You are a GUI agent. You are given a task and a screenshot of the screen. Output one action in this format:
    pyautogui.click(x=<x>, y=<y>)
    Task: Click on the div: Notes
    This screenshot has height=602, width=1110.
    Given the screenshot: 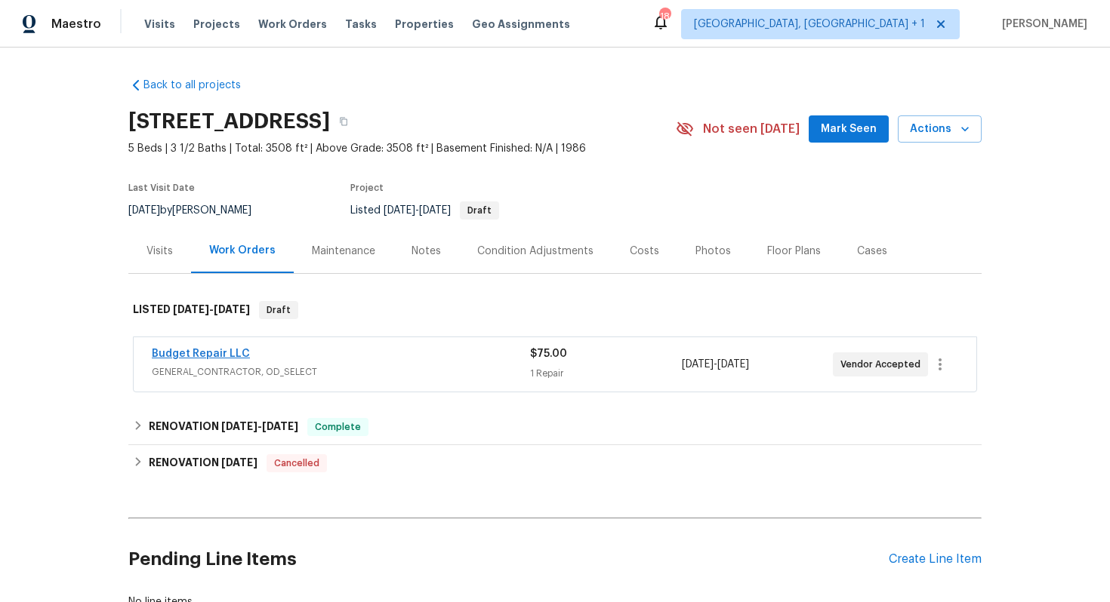 What is the action you would take?
    pyautogui.click(x=426, y=251)
    